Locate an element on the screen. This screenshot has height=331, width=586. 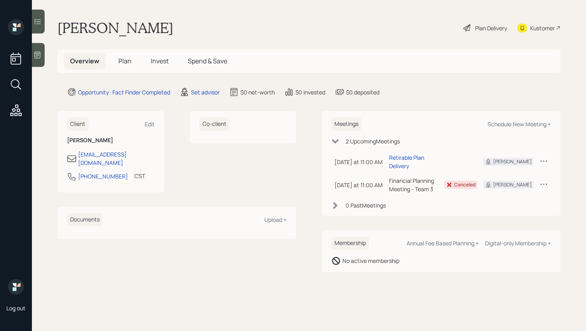
span: Invest is located at coordinates (159, 61).